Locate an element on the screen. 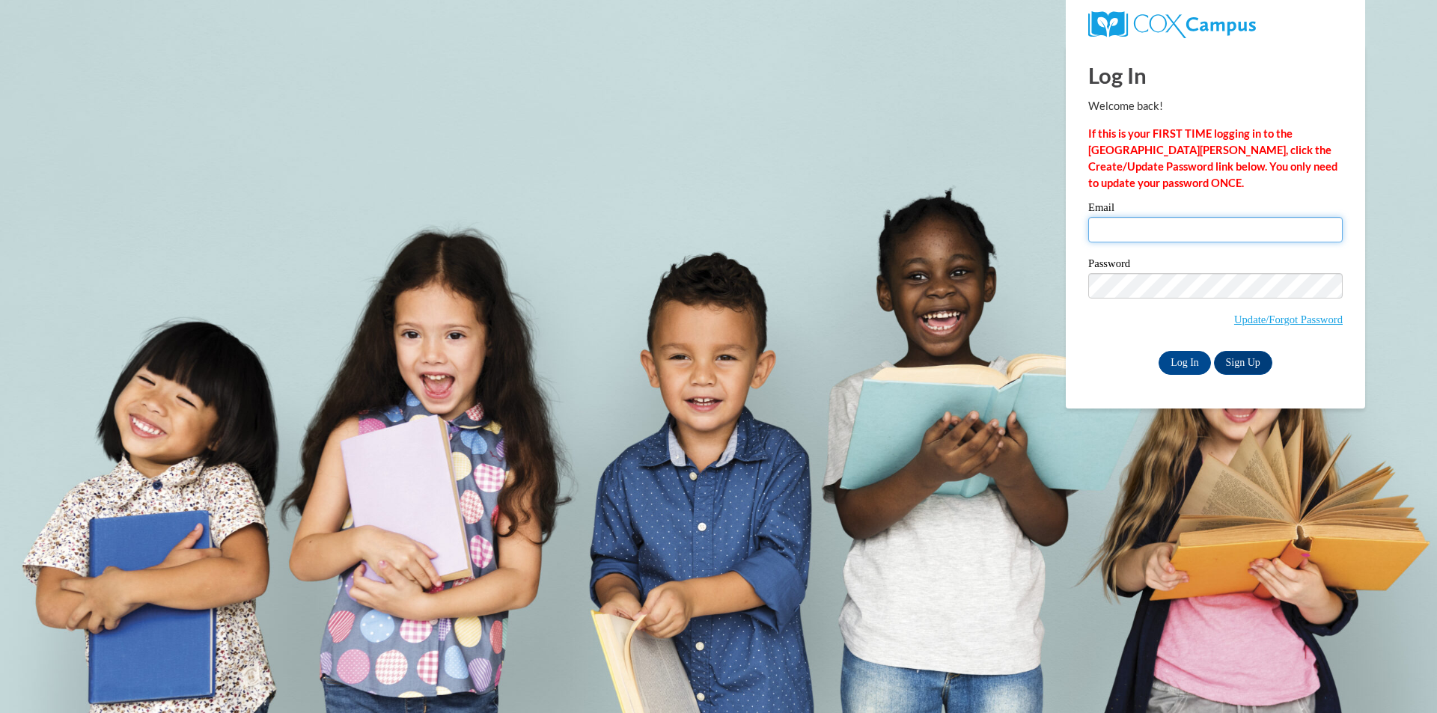 The height and width of the screenshot is (713, 1437). a: COX Campus is located at coordinates (1215, 25).